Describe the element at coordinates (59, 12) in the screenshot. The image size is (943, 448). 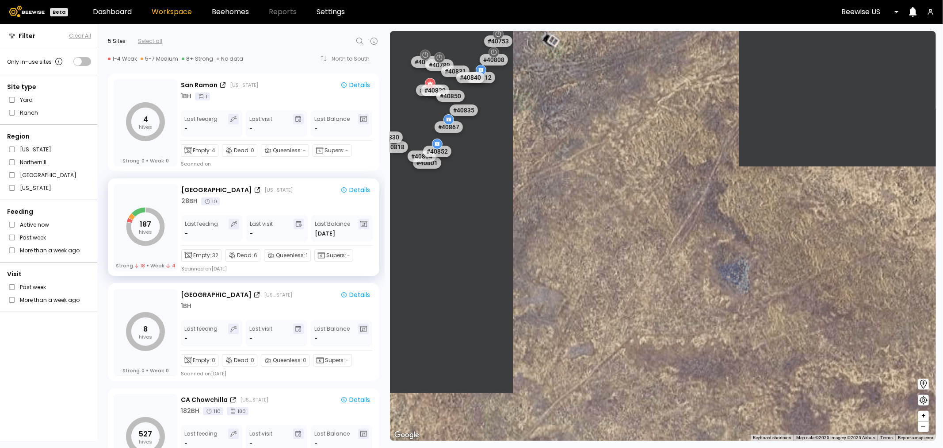
I see `div: Beta` at that location.